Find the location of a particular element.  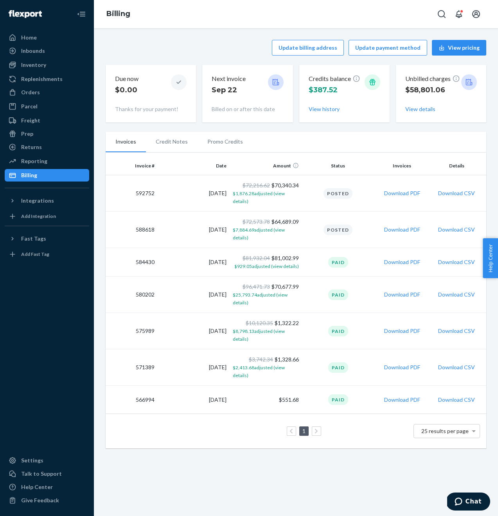

th: Invoice # is located at coordinates (131, 166).